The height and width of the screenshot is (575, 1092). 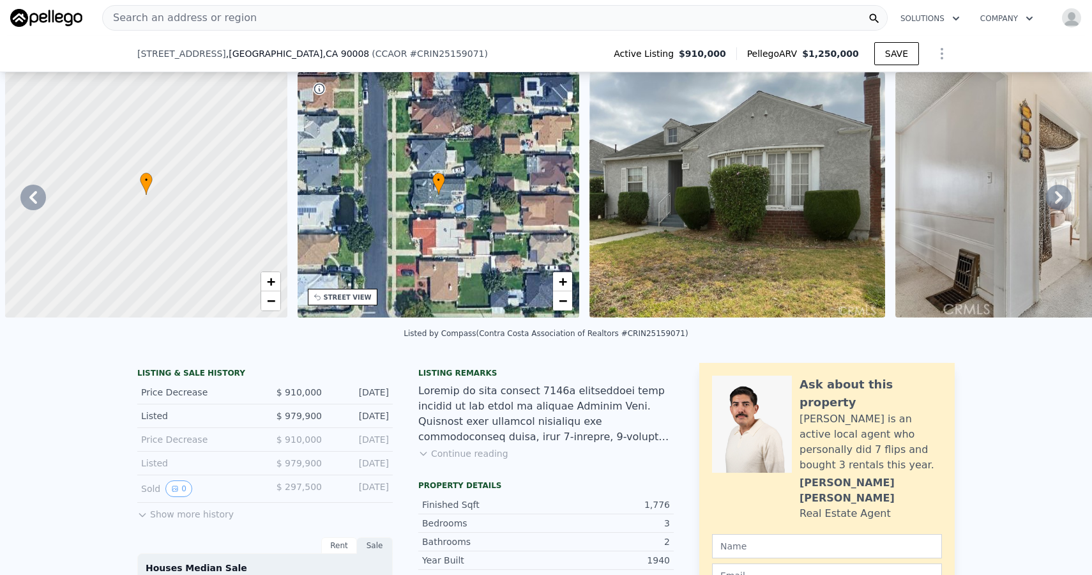 What do you see at coordinates (463, 454) in the screenshot?
I see `button: Continue reading` at bounding box center [463, 454].